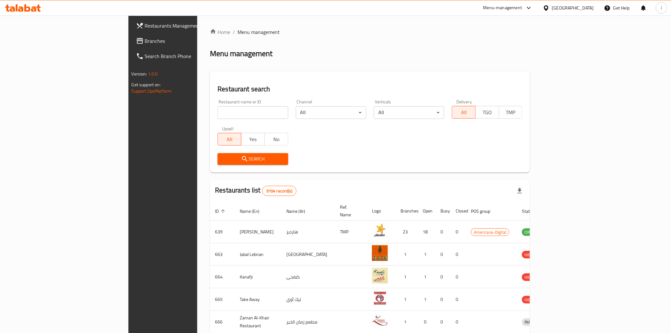 This screenshot has height=333, width=671. I want to click on a: Branches, so click(186, 41).